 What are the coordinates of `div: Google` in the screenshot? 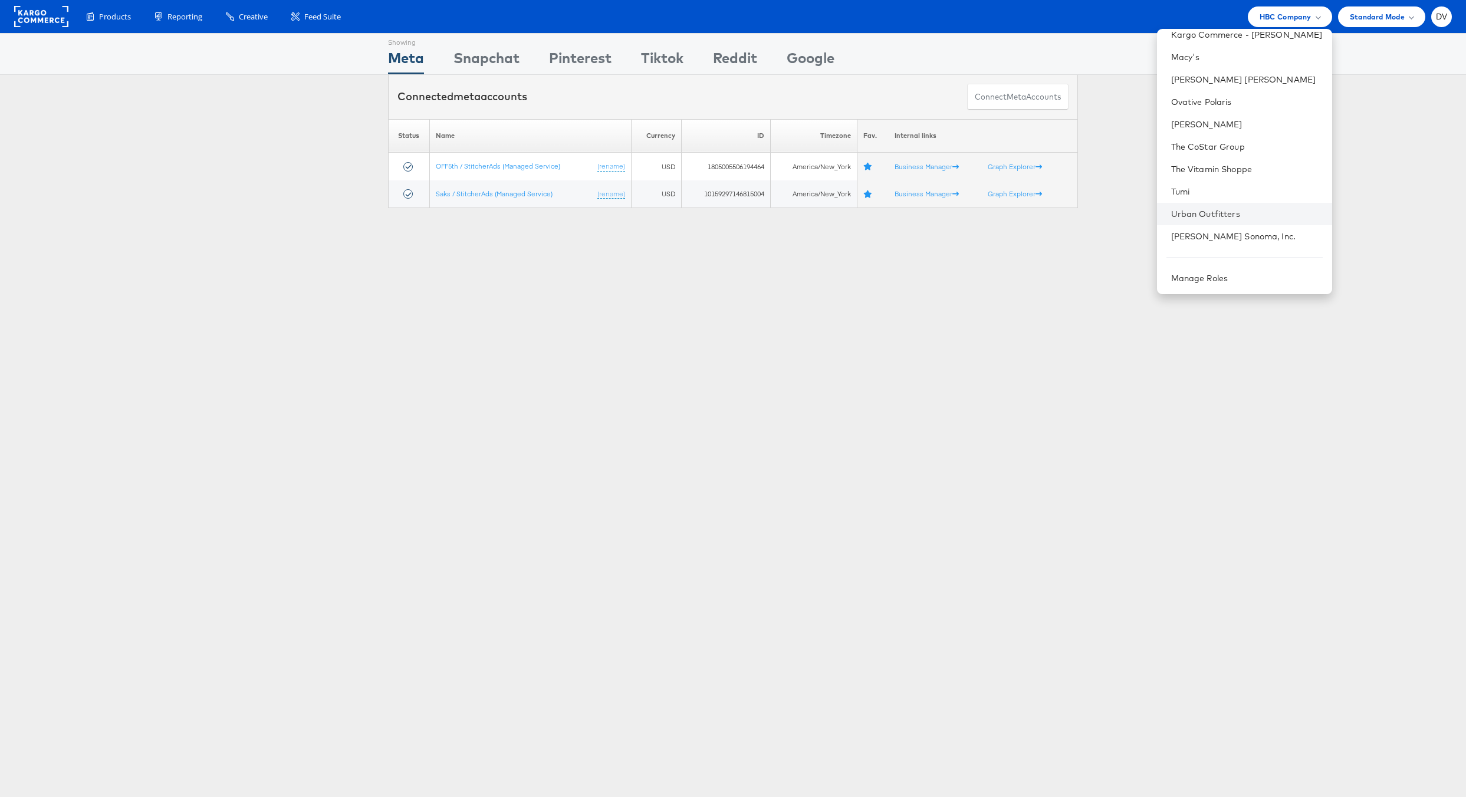 It's located at (810, 61).